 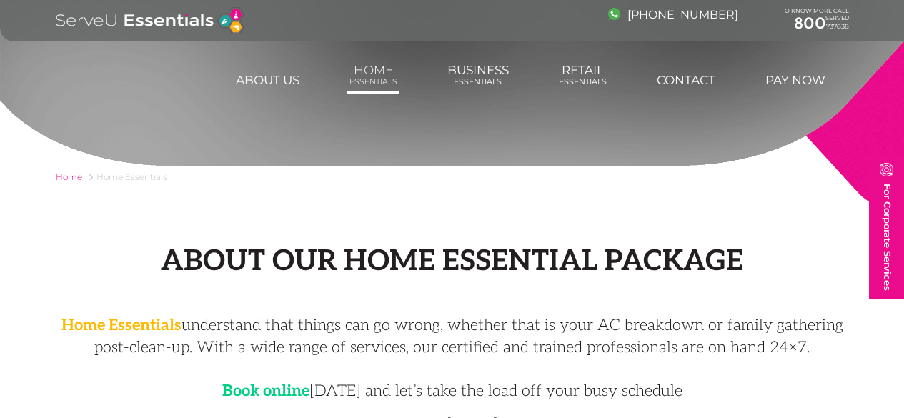 I want to click on a: BusinessEssentials, so click(x=478, y=75).